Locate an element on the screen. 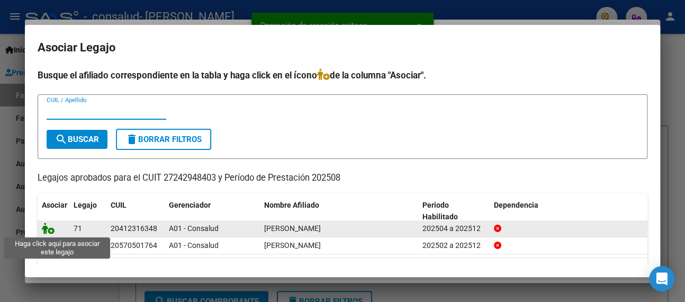 This screenshot has width=685, height=302. div: 2 registros is located at coordinates (342, 271).